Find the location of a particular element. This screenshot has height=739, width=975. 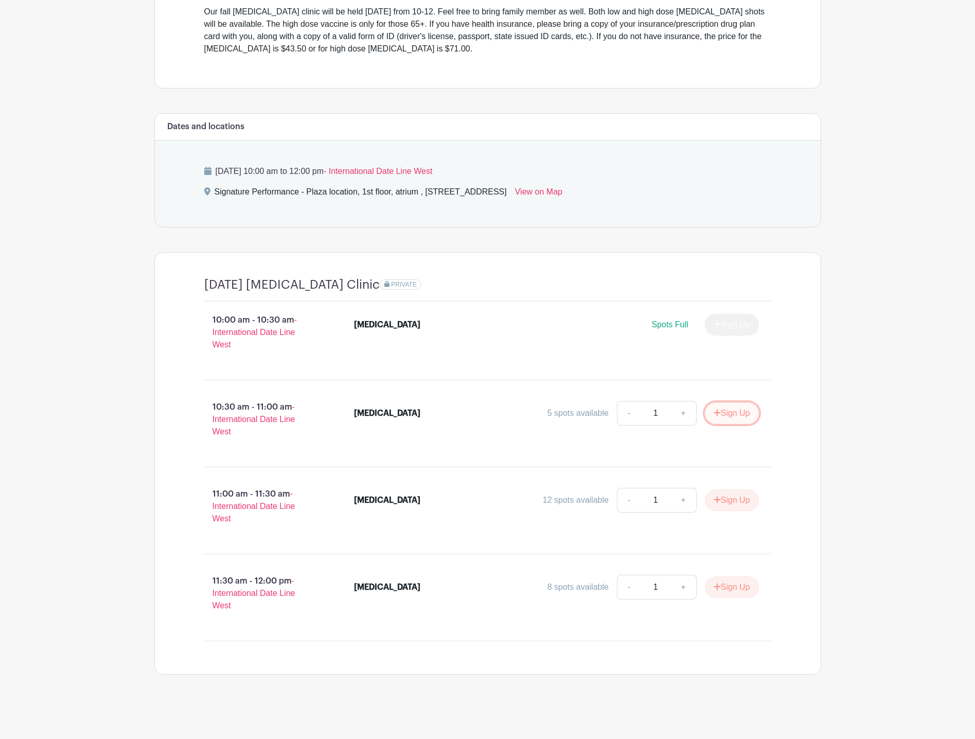

p: 10:30 am - 11:00 am is located at coordinates (263, 419).